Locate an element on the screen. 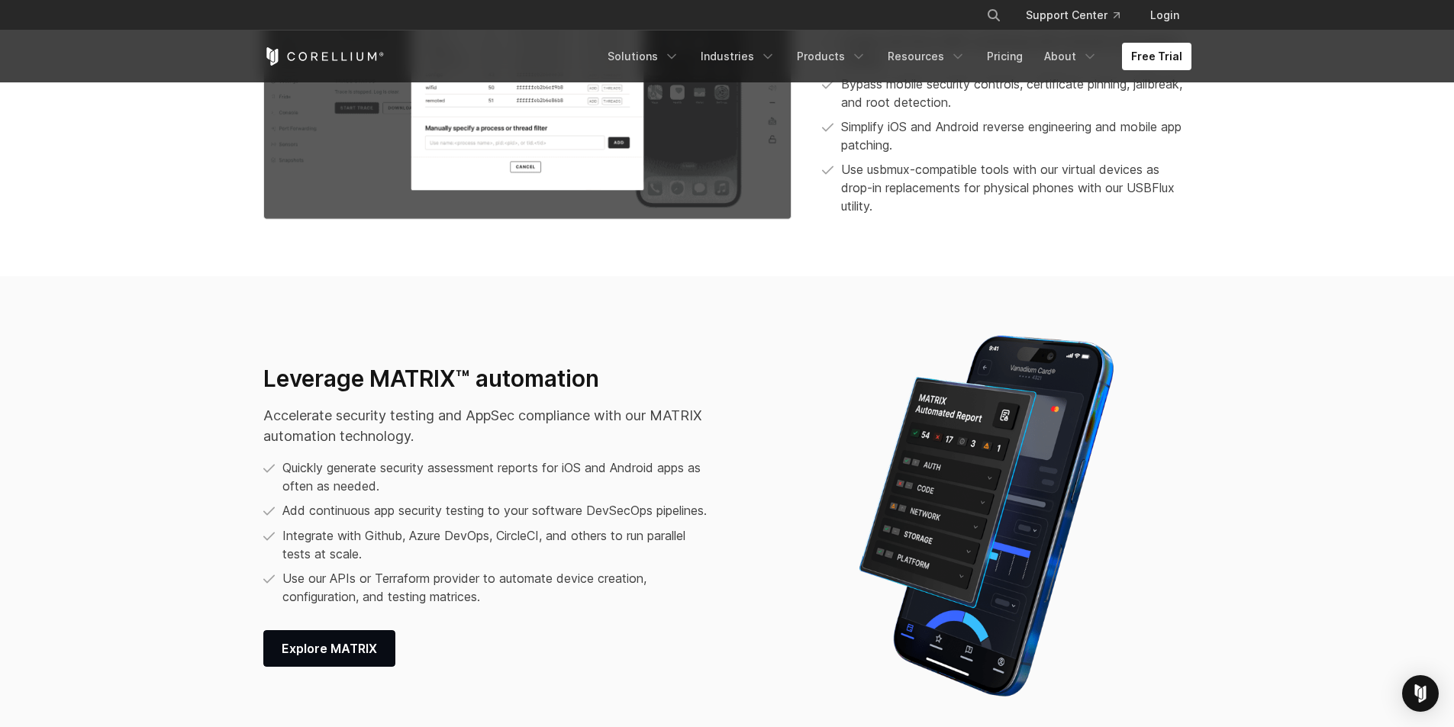 The height and width of the screenshot is (727, 1454). p: Quickly generate security assessment reports for iOS and Android apps as often as needed. is located at coordinates (499, 477).